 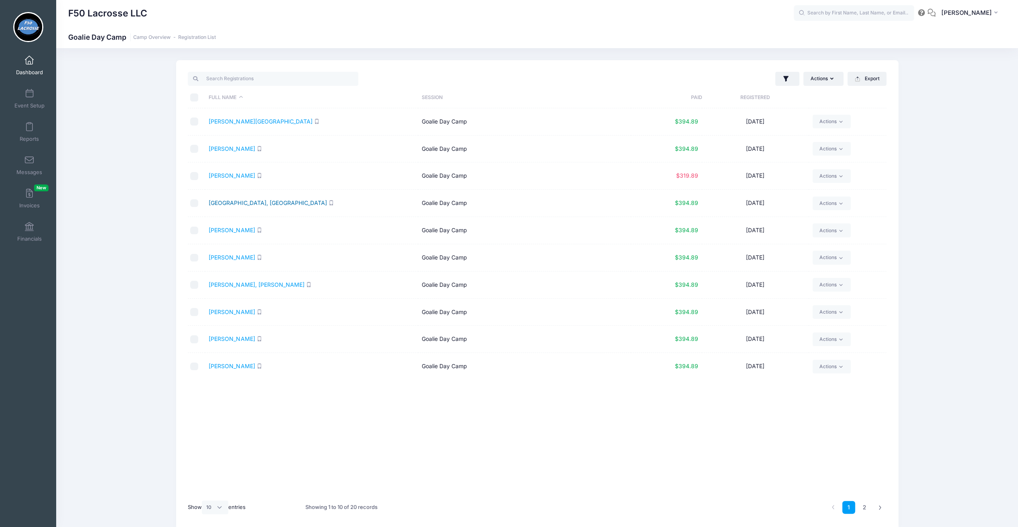 I want to click on input: Search Registrations, so click(x=273, y=79).